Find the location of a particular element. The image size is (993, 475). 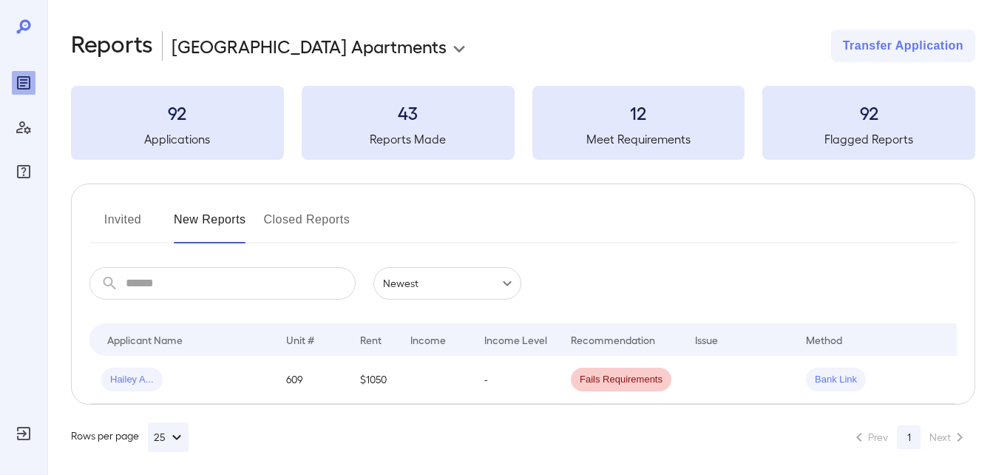

div: Rows per page is located at coordinates (129, 437).